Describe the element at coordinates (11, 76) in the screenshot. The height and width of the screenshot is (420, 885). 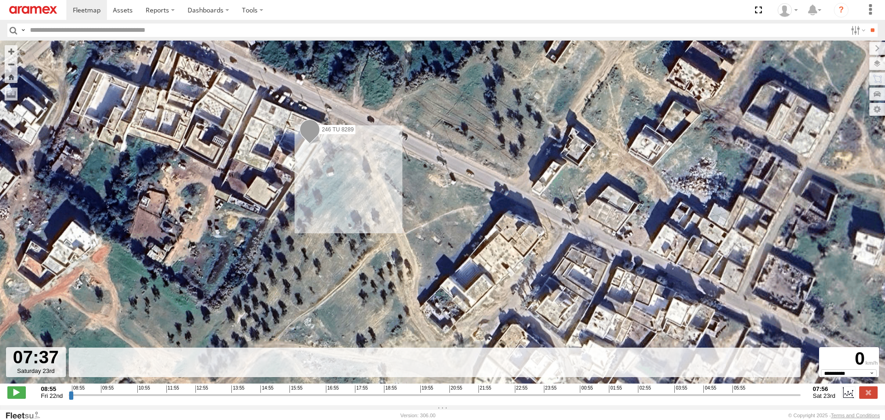
I see `button: Zoom Home` at that location.